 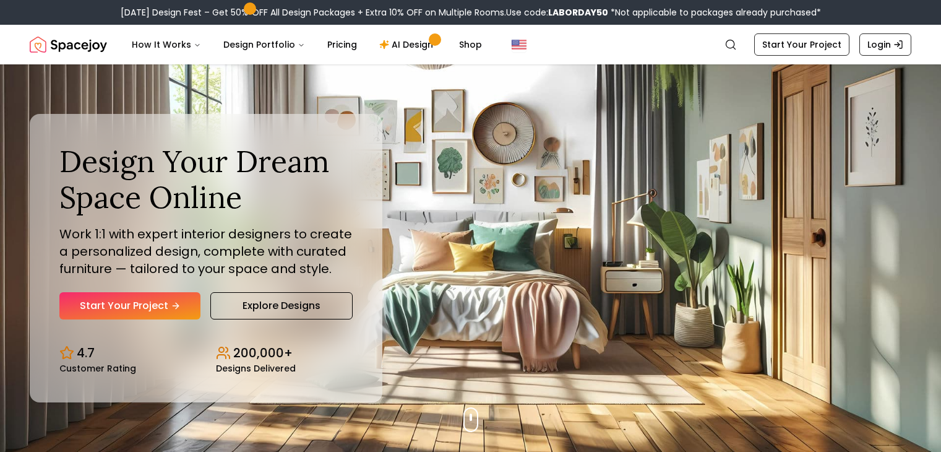 I want to click on span: Use code:, so click(x=557, y=12).